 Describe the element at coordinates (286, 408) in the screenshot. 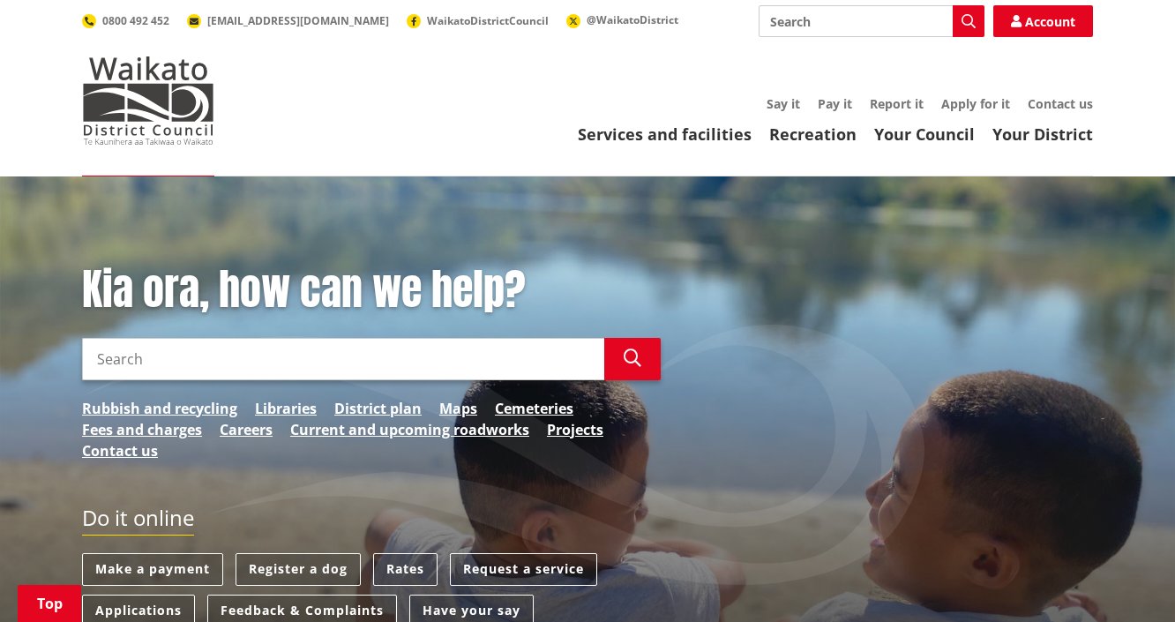

I see `a: Libraries` at that location.